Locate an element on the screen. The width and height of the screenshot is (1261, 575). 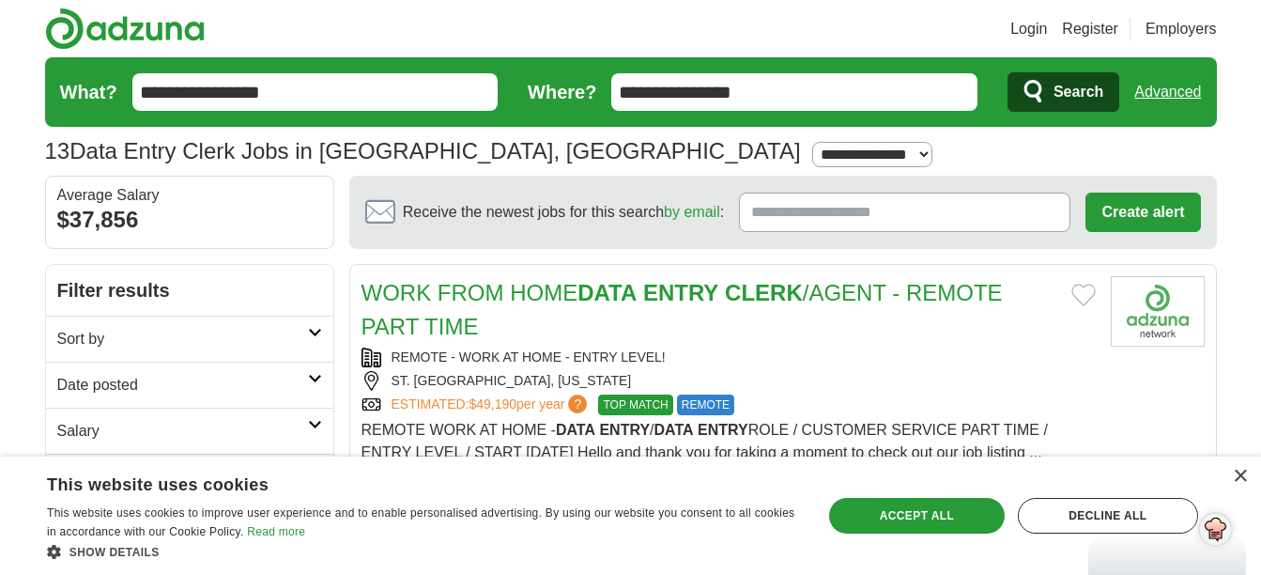
div: Close is located at coordinates (1239, 476).